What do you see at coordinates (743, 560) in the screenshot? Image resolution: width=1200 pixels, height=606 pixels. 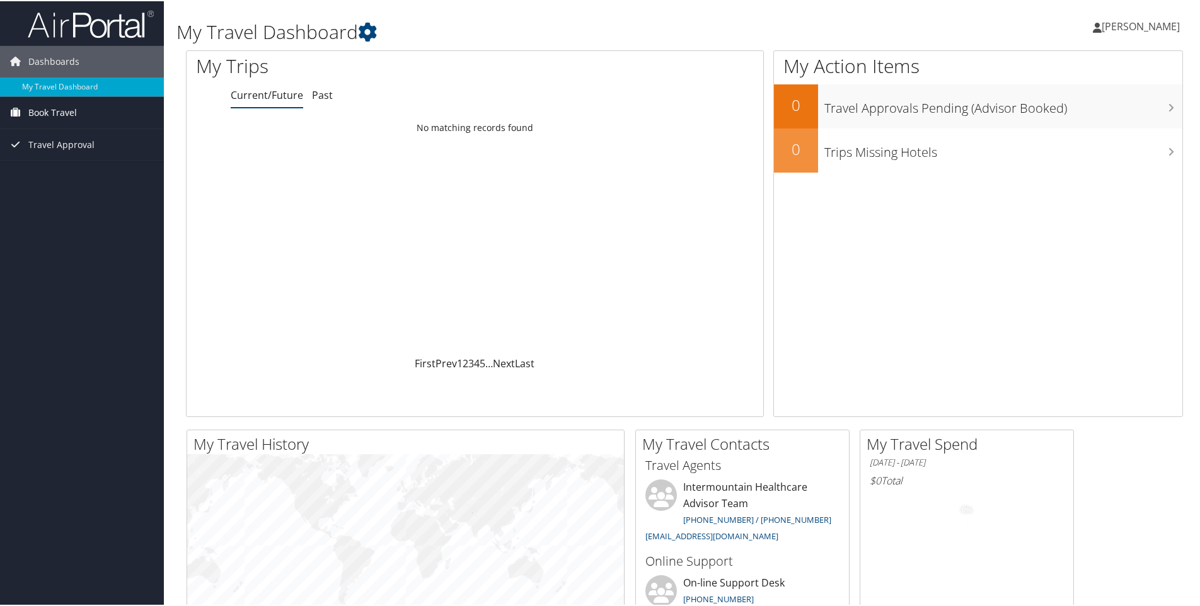 I see `h3: Online Support` at bounding box center [743, 560].